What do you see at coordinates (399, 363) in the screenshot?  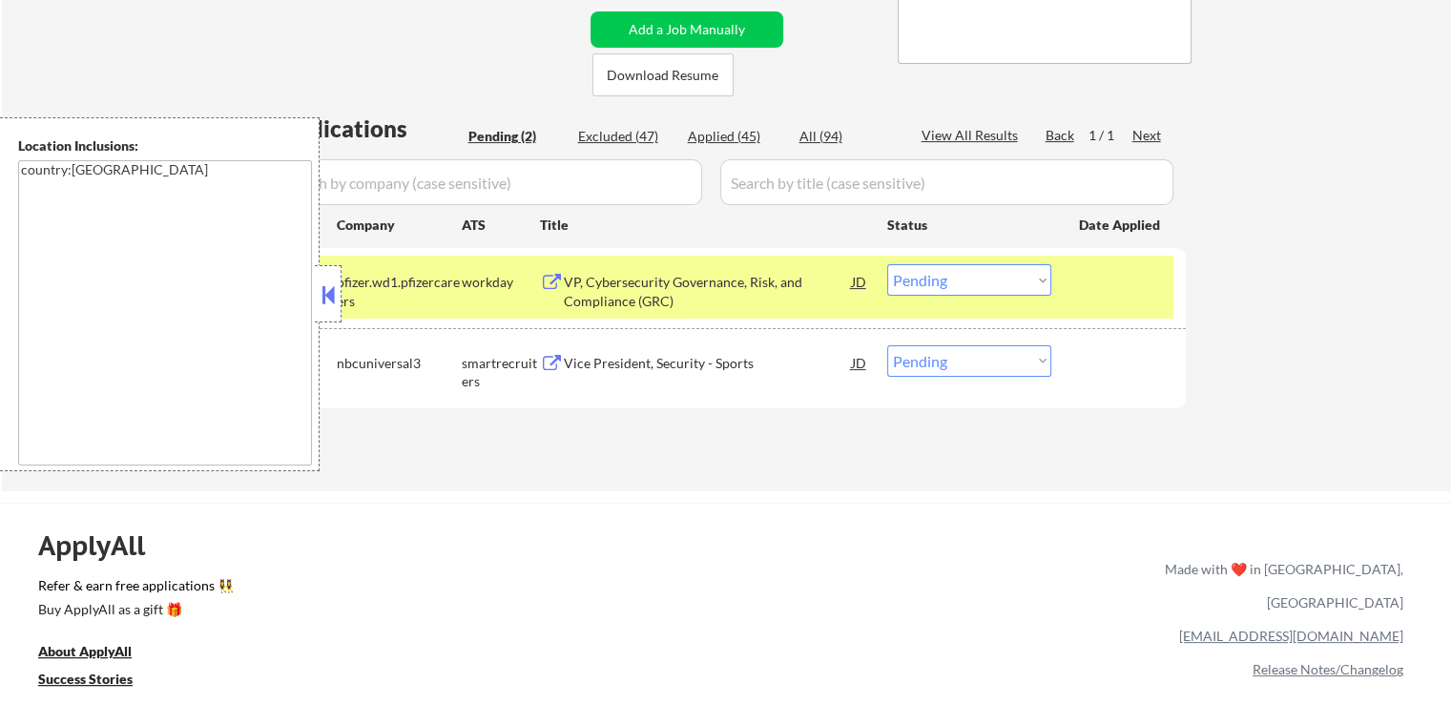 I see `div: nbcuniversal3` at bounding box center [399, 363].